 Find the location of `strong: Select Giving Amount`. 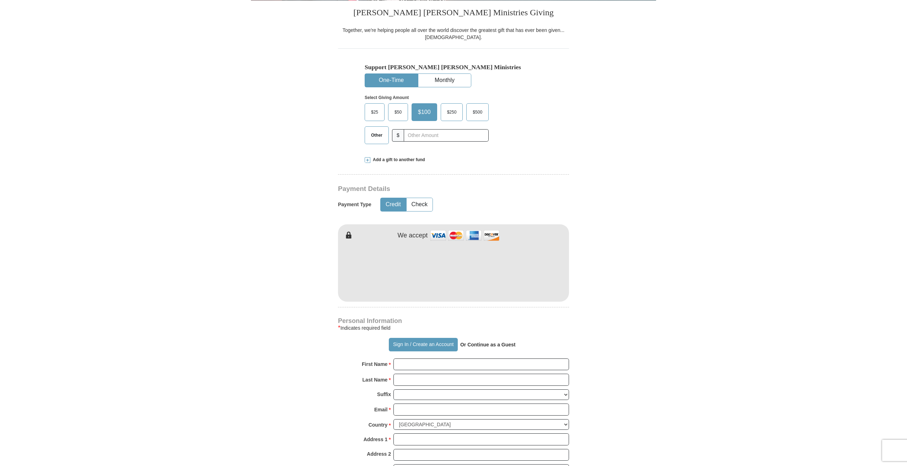

strong: Select Giving Amount is located at coordinates (386, 98).